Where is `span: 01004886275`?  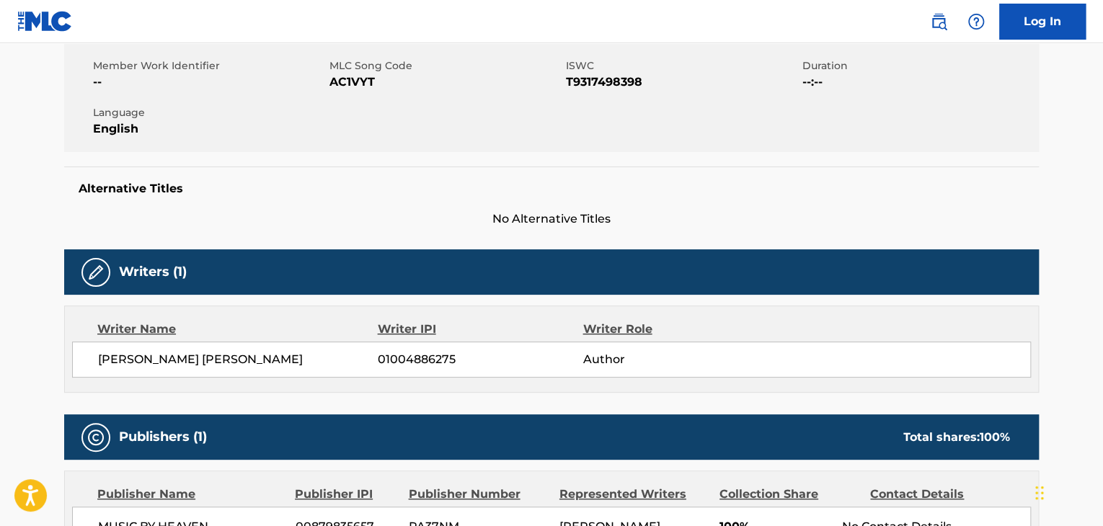 span: 01004886275 is located at coordinates (480, 360).